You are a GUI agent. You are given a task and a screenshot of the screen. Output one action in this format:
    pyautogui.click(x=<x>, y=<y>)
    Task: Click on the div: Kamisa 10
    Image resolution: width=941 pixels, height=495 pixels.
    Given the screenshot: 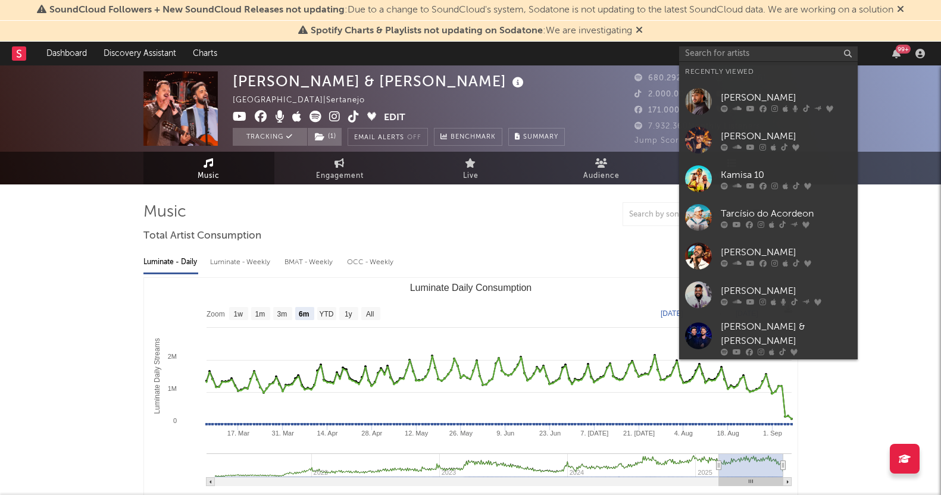 What is the action you would take?
    pyautogui.click(x=786, y=175)
    